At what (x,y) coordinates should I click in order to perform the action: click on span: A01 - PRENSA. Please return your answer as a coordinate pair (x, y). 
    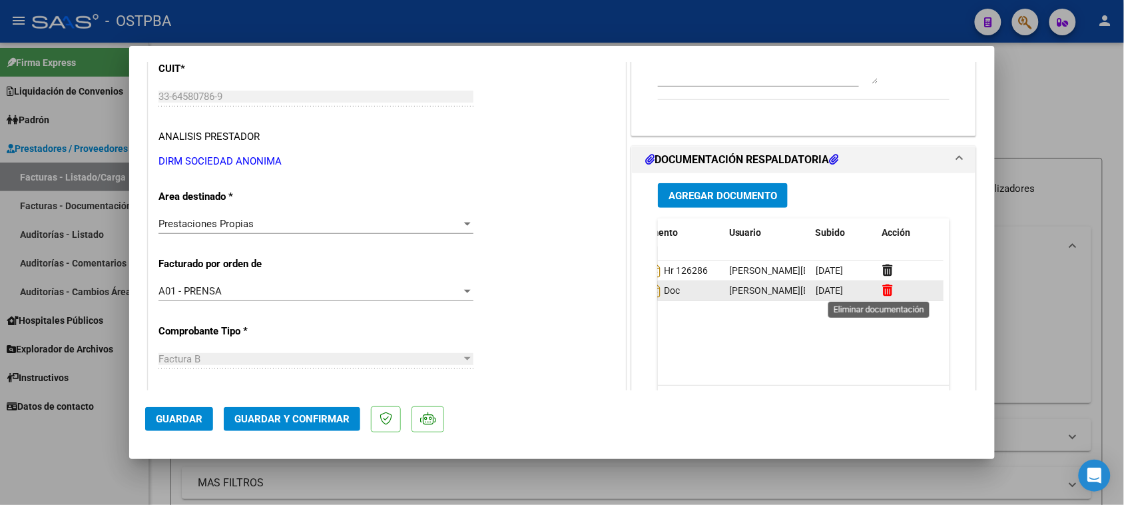
    Looking at the image, I should click on (190, 291).